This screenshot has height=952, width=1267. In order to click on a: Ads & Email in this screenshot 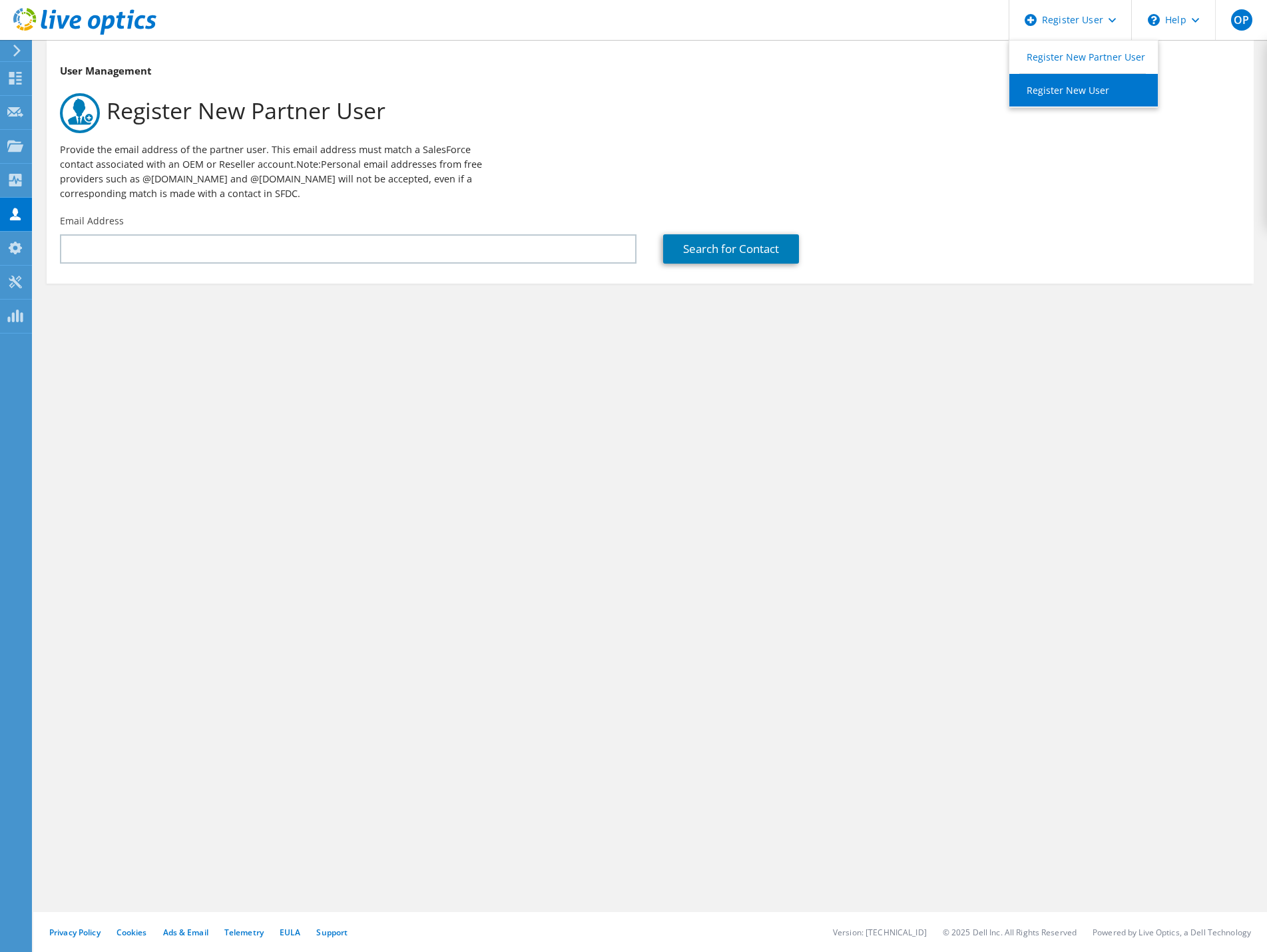, I will do `click(186, 932)`.